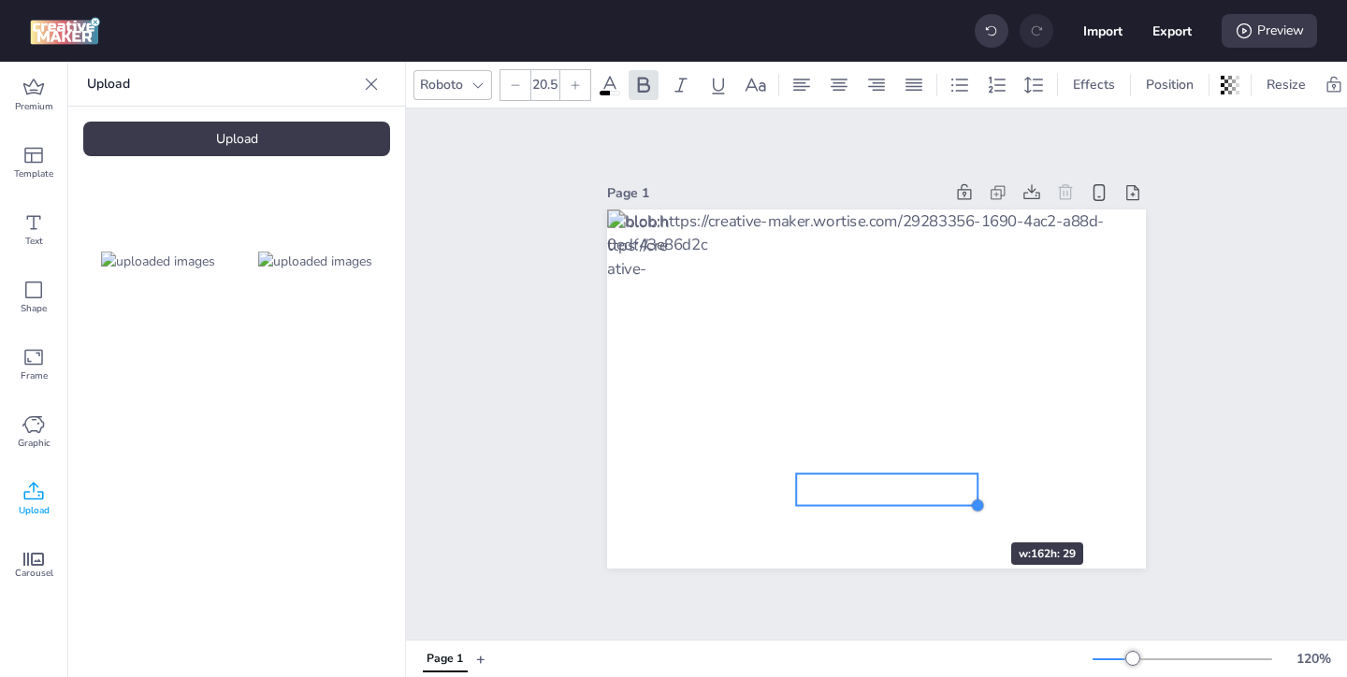  Describe the element at coordinates (34, 511) in the screenshot. I see `span: Upload` at that location.